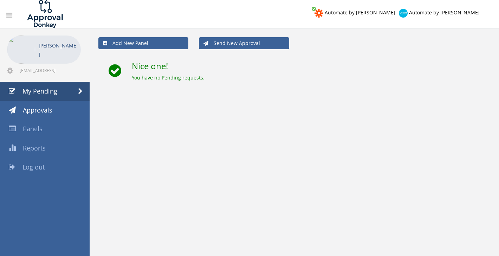 The height and width of the screenshot is (256, 499). Describe the element at coordinates (143, 43) in the screenshot. I see `a: Add New Panel` at that location.